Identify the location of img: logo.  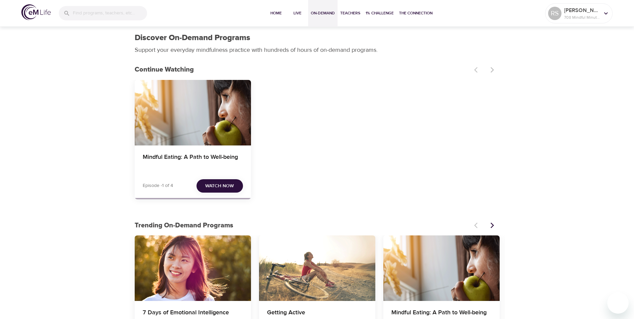
(36, 12).